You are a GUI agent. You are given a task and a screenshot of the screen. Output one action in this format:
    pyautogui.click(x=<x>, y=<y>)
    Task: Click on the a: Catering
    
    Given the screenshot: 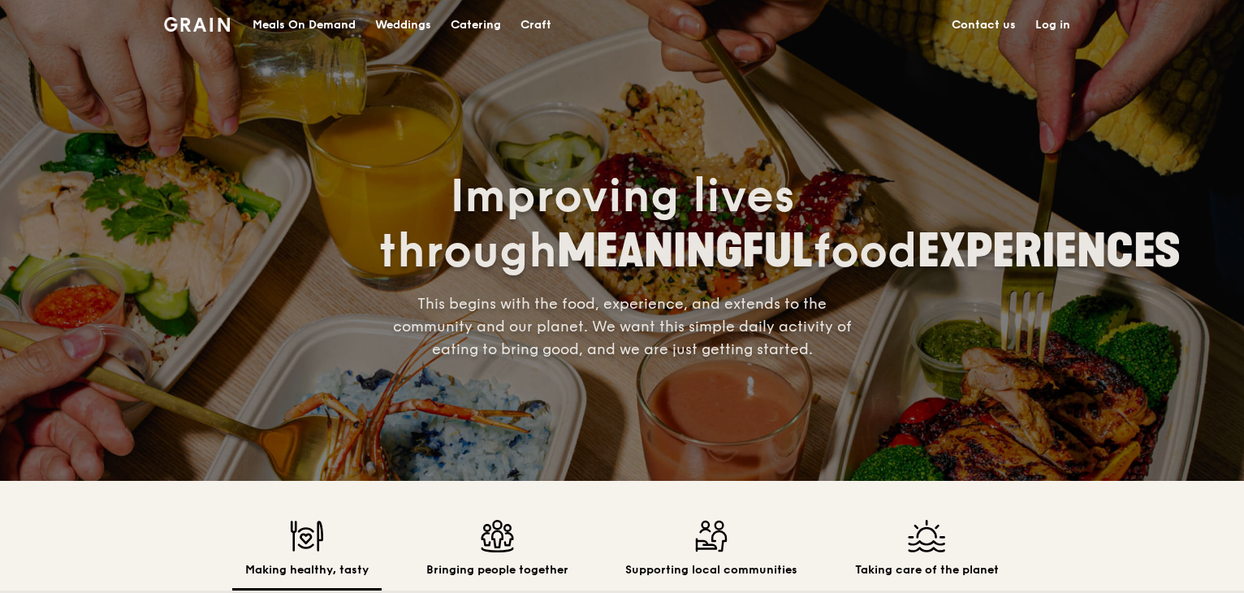 What is the action you would take?
    pyautogui.click(x=476, y=25)
    